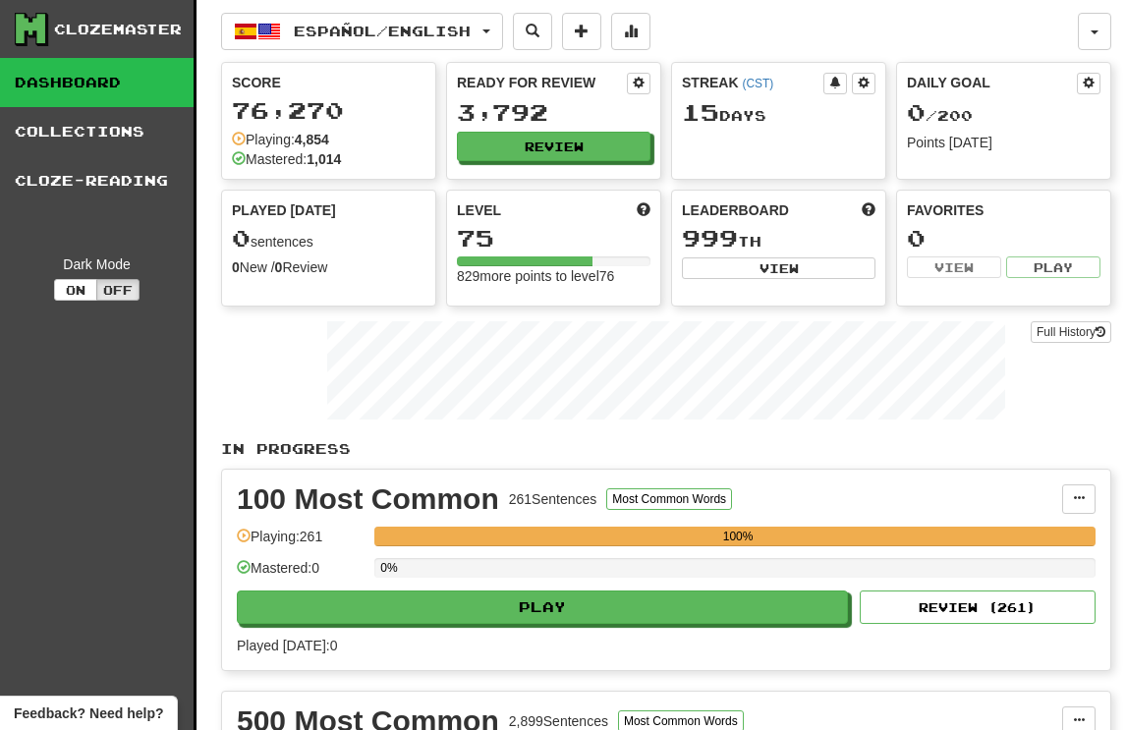  Describe the element at coordinates (738, 536) in the screenshot. I see `div: 100%` at that location.